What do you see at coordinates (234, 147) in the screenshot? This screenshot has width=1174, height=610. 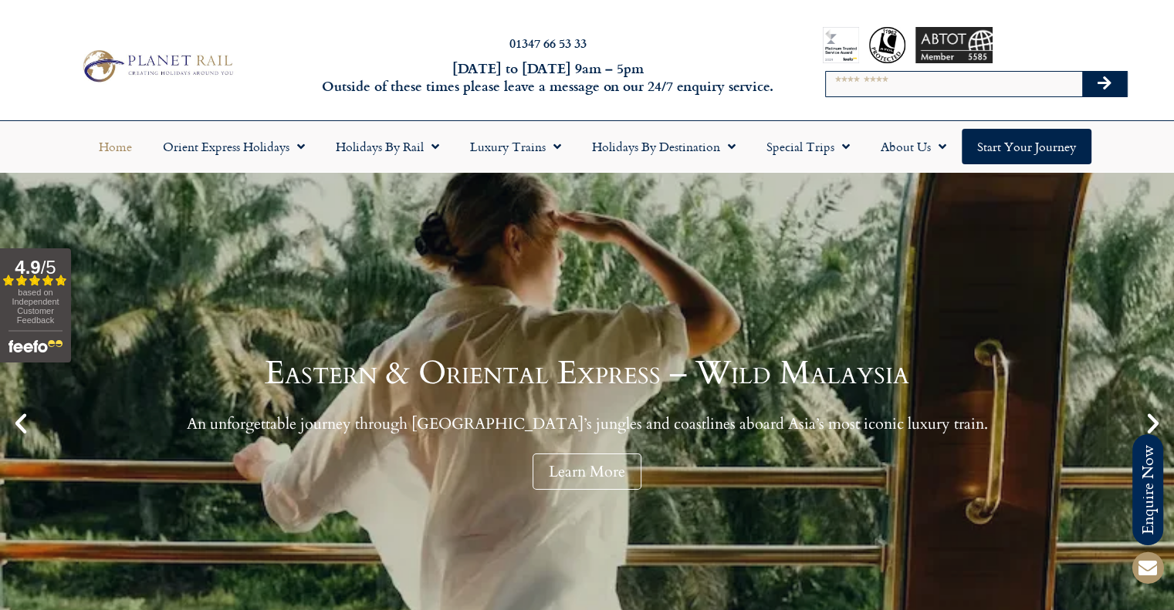 I see `a: Orient Express Holidays` at bounding box center [234, 147].